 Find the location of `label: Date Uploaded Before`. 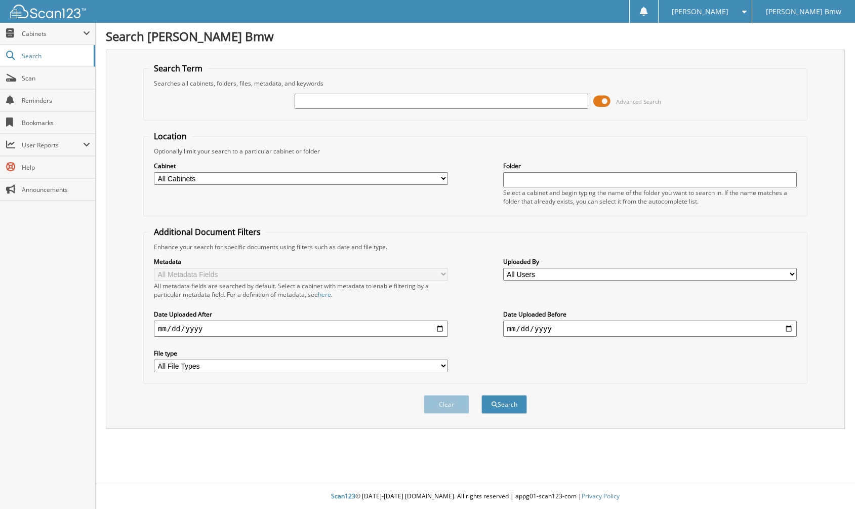

label: Date Uploaded Before is located at coordinates (650, 314).